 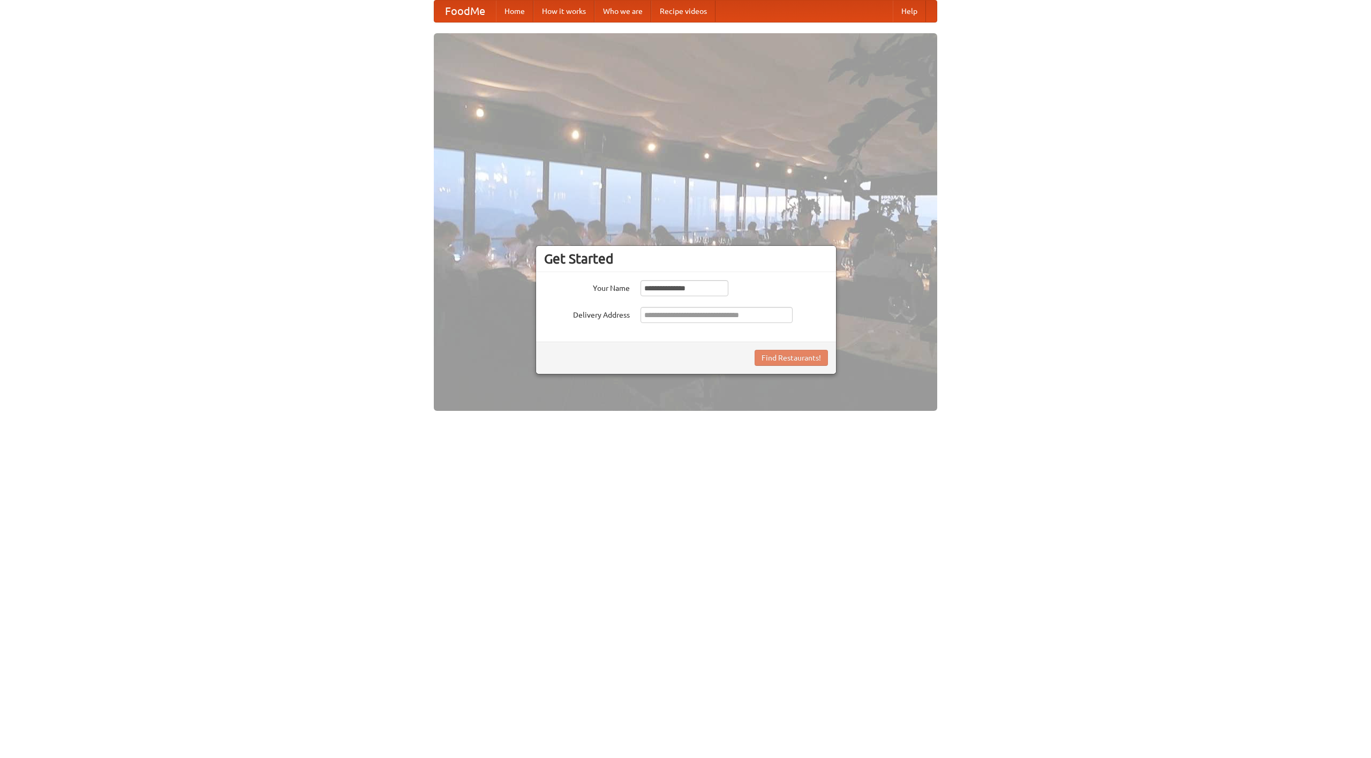 I want to click on button: Find Restaurants!, so click(x=791, y=358).